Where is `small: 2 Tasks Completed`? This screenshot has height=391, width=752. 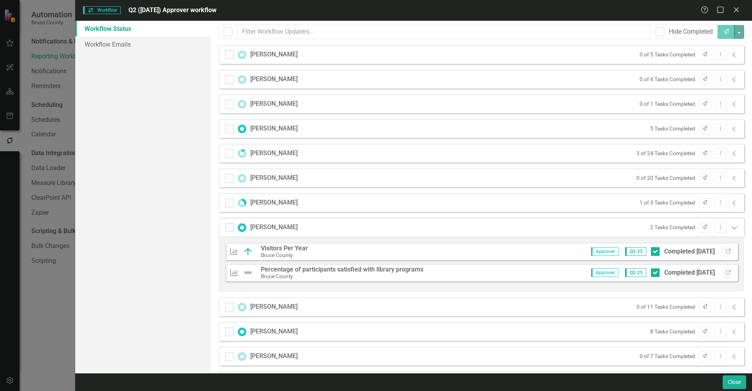
small: 2 Tasks Completed is located at coordinates (672, 227).